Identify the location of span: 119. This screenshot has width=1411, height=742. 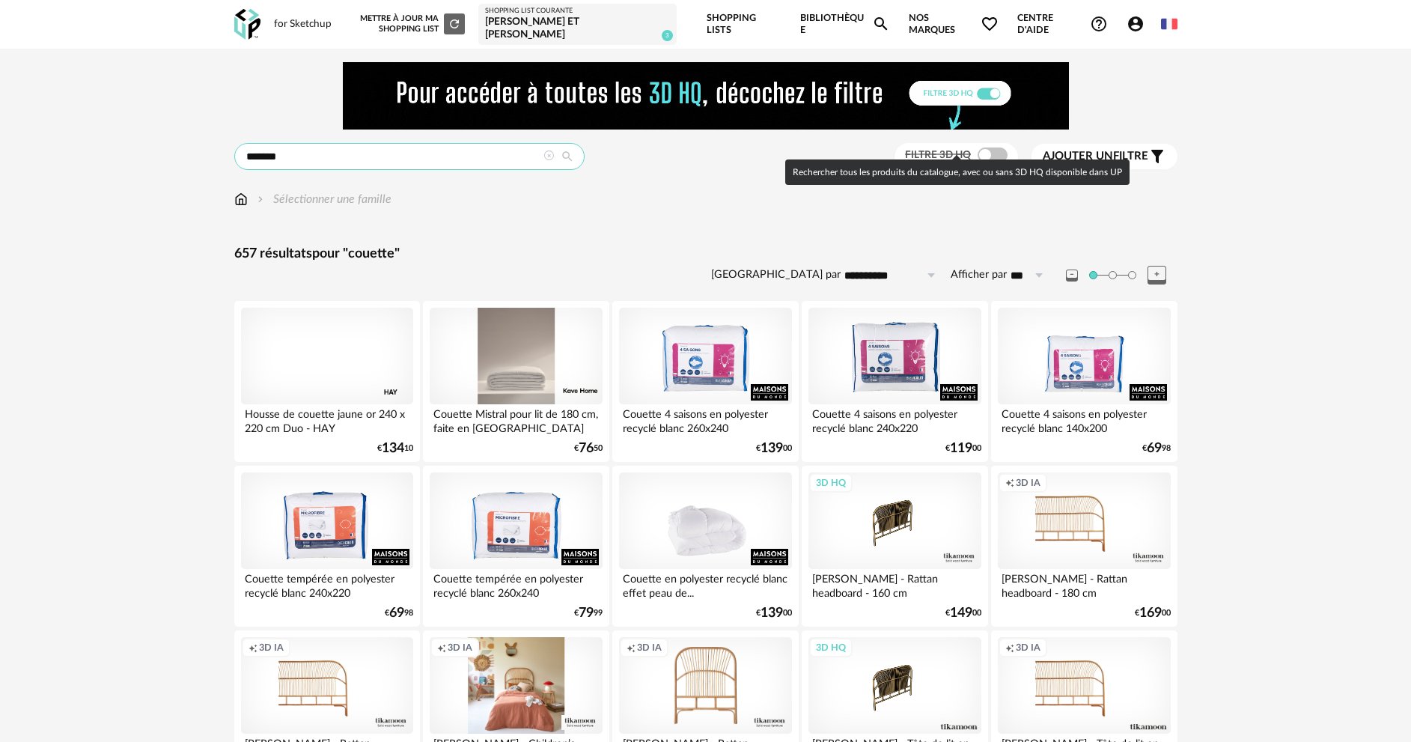
(961, 448).